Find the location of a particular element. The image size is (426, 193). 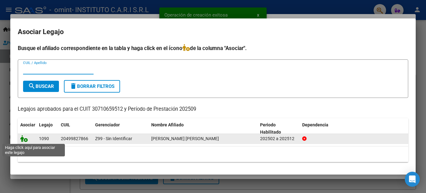

h4: Busque el afiliado correspondiente en la tabla y haga click en el ícono de la columna "Asociar". is located at coordinates (213, 48).